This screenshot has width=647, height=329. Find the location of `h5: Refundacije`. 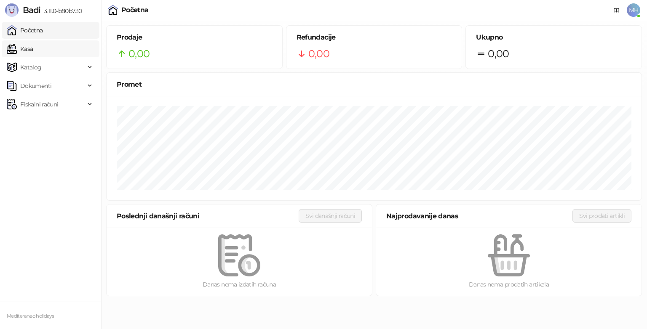

h5: Refundacije is located at coordinates (374, 37).